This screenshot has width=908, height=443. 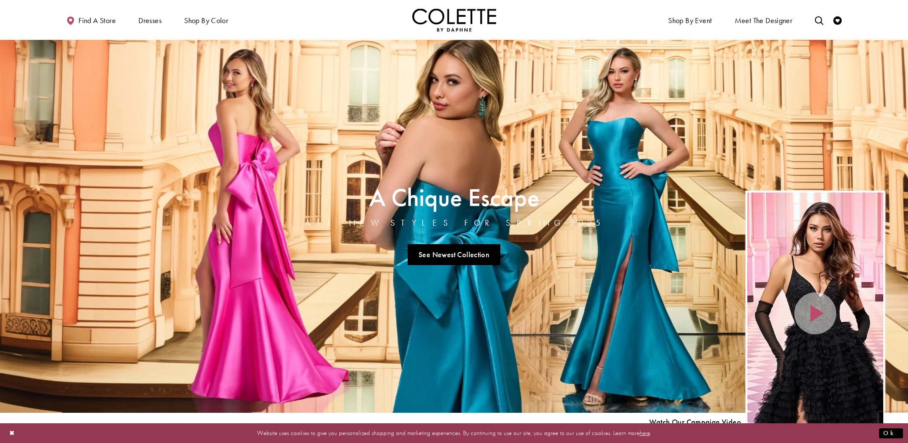 What do you see at coordinates (454, 20) in the screenshot?
I see `img: Colette by Daphne` at bounding box center [454, 20].